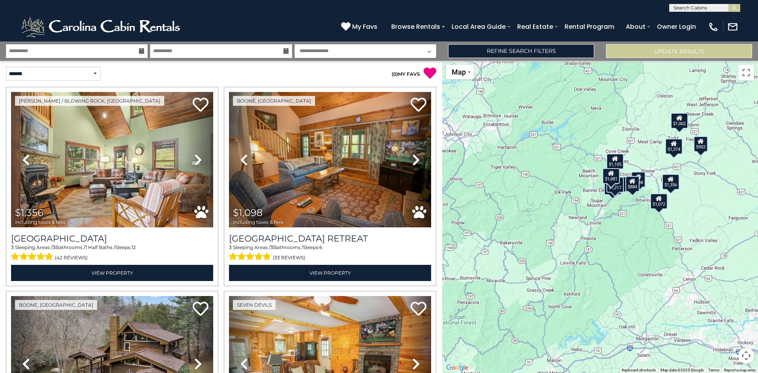  I want to click on span: $1,098, so click(247, 212).